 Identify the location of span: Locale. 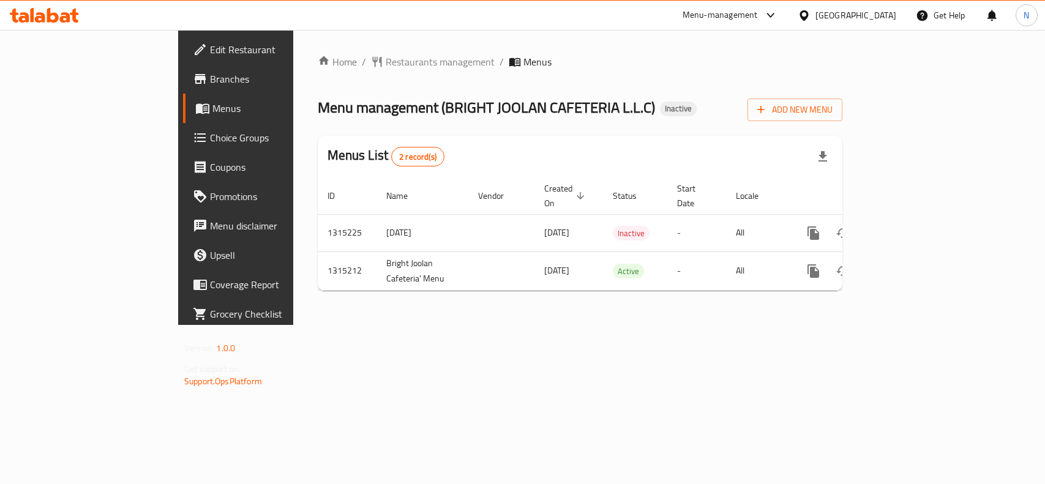
(755, 196).